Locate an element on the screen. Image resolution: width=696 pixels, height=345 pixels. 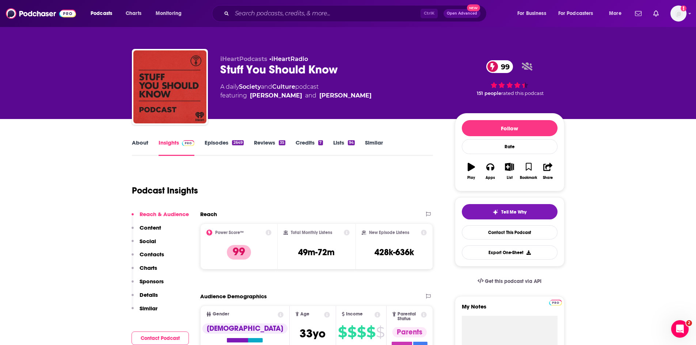
p: Similar is located at coordinates (148, 308).